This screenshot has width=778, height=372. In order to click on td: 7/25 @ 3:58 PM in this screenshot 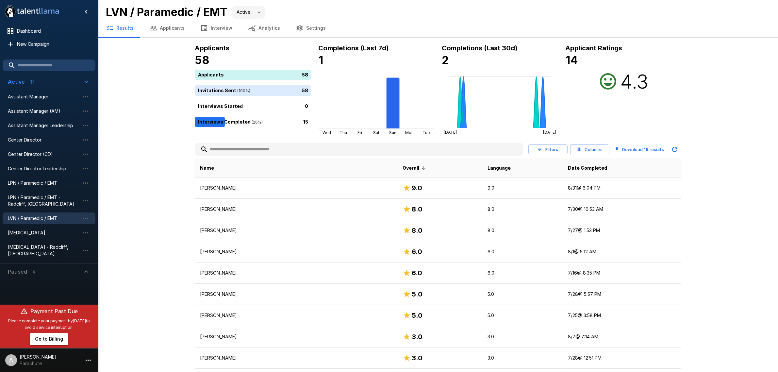, I will do `click(622, 315)`.